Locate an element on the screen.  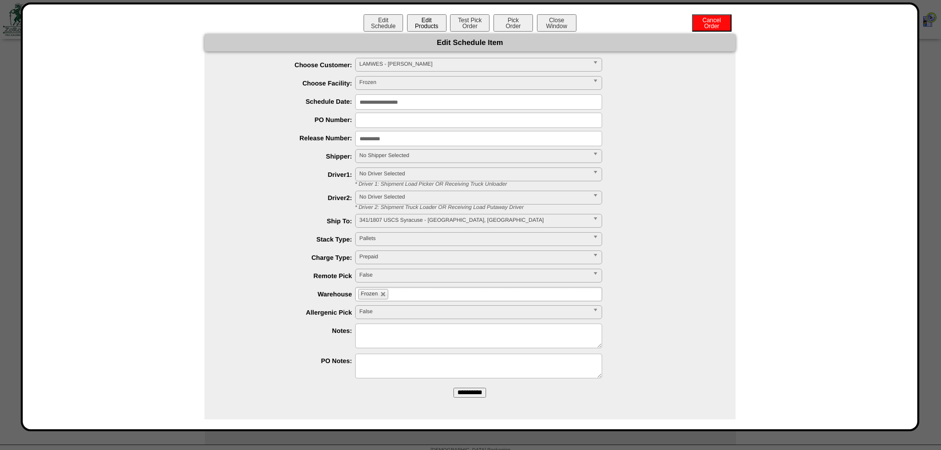
button: EditSchedule is located at coordinates (383, 23).